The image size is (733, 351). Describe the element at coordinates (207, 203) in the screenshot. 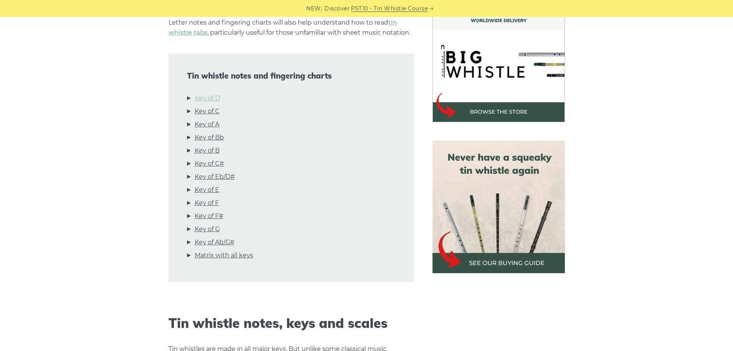

I see `a: Key of F` at that location.